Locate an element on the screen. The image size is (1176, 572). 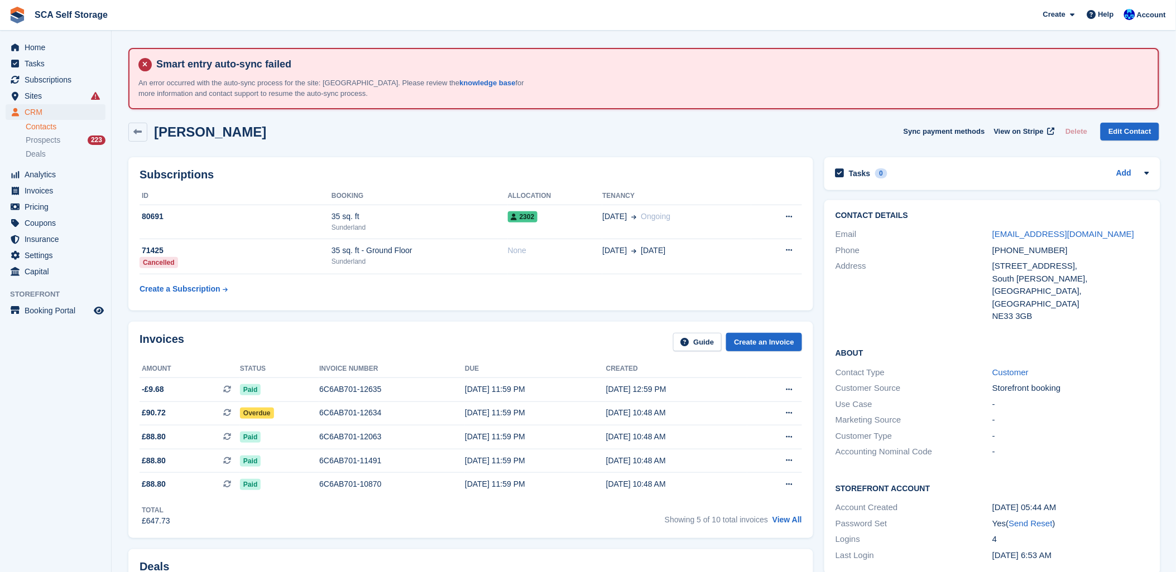
span: Deals is located at coordinates (36, 154).